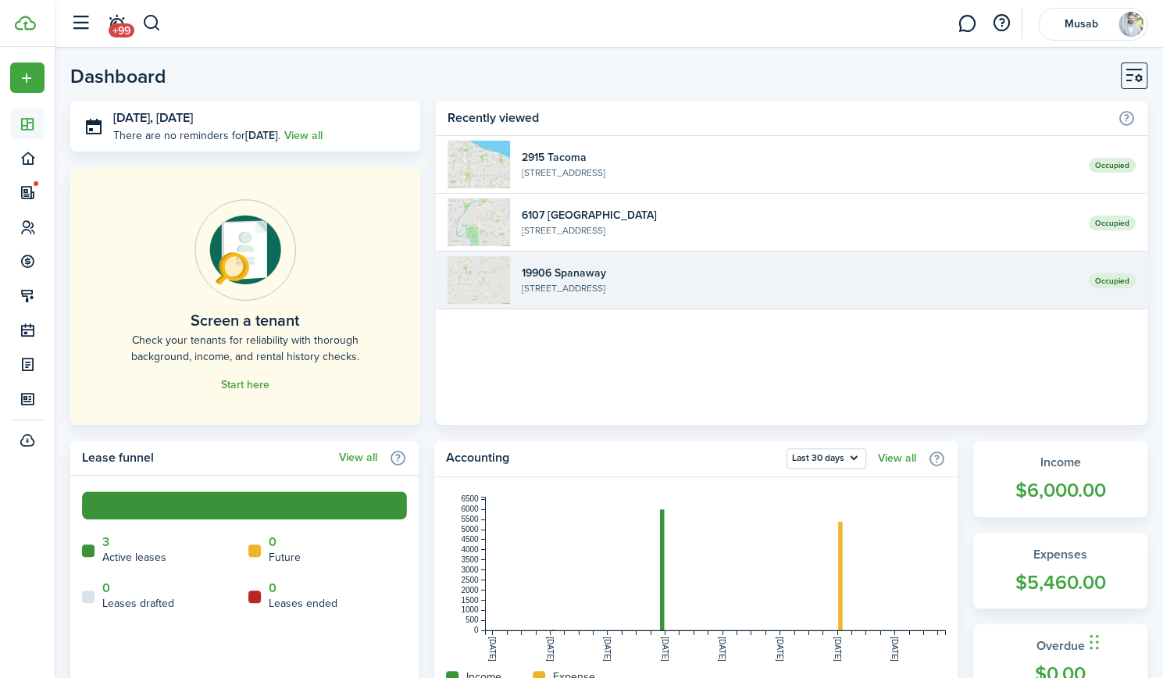 Image resolution: width=1163 pixels, height=678 pixels. Describe the element at coordinates (470, 599) in the screenshot. I see `tspan: 1500` at that location.